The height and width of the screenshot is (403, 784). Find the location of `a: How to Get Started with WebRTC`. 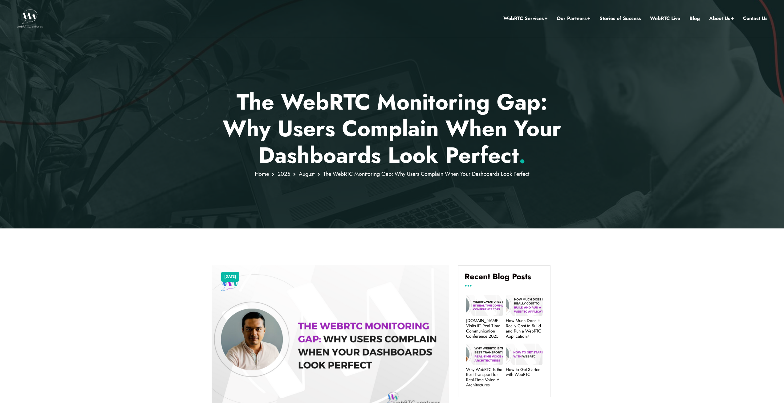

a: How to Get Started with WebRTC is located at coordinates (524, 373).